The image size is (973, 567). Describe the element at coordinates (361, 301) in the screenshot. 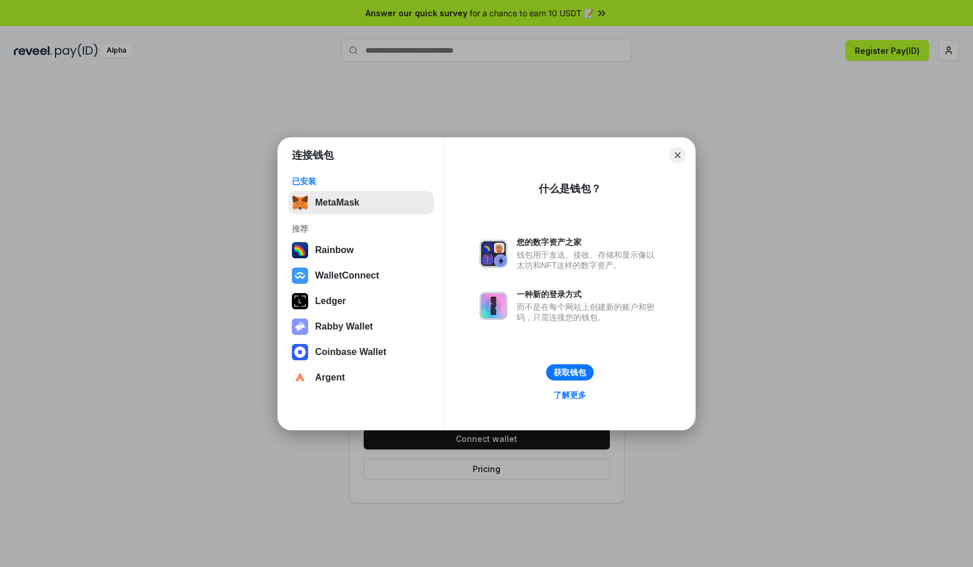

I see `button: Ledger` at that location.